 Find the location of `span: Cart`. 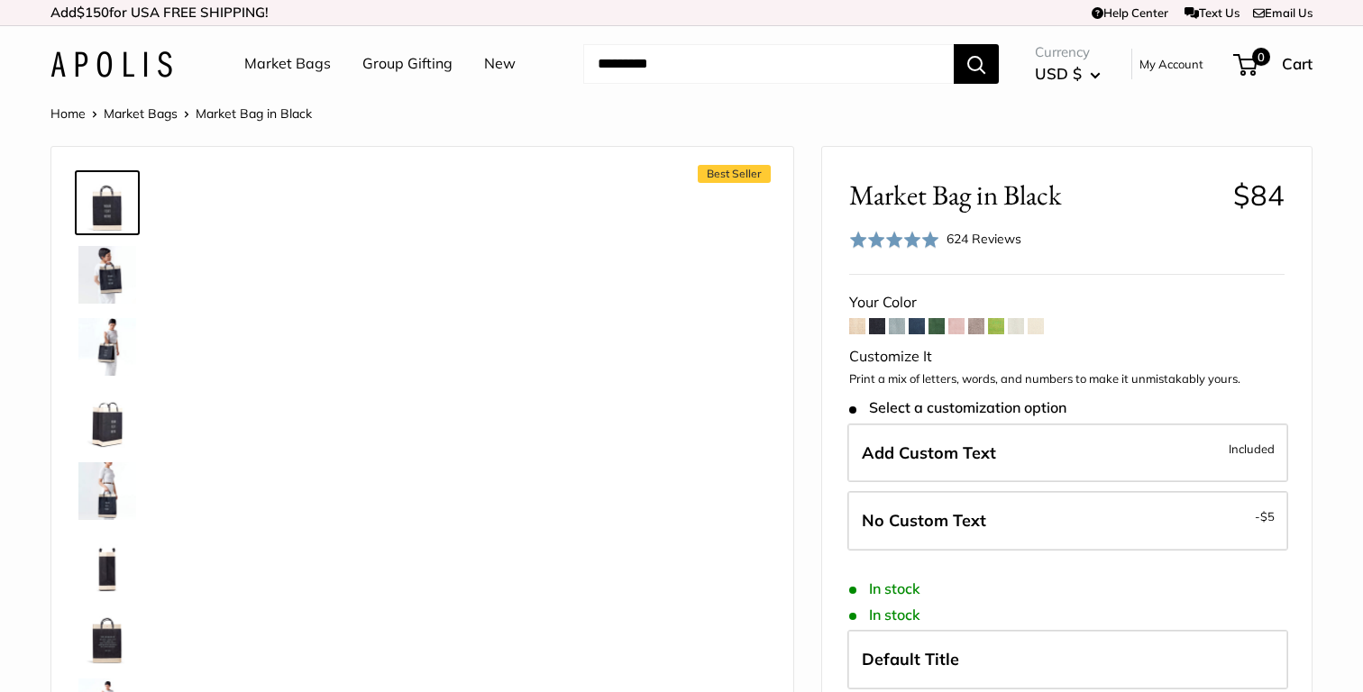

span: Cart is located at coordinates (1298, 63).